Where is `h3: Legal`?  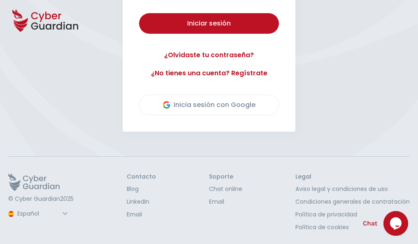 h3: Legal is located at coordinates (352, 177).